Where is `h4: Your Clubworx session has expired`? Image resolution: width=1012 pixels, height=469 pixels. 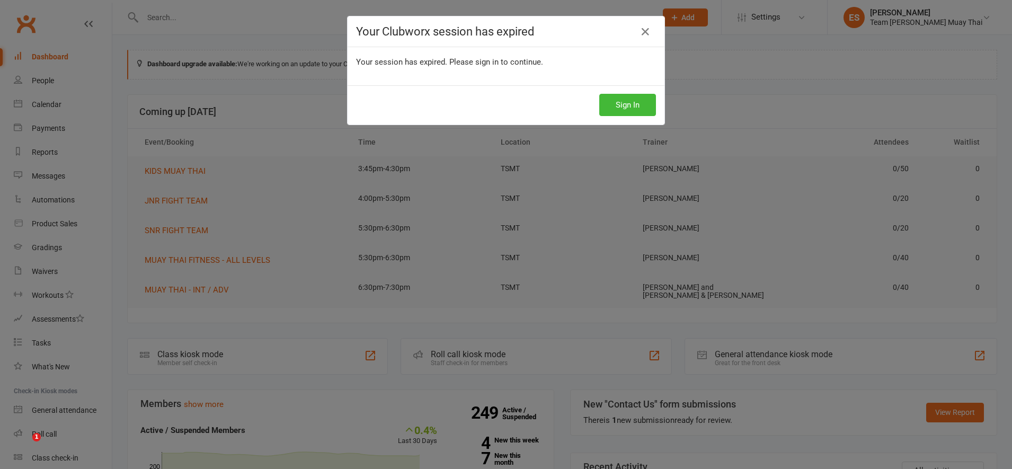 h4: Your Clubworx session has expired is located at coordinates (506, 31).